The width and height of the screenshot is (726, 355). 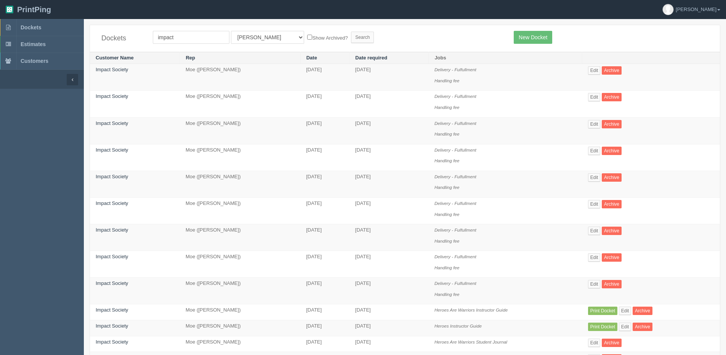 I want to click on a: New Docket, so click(x=533, y=37).